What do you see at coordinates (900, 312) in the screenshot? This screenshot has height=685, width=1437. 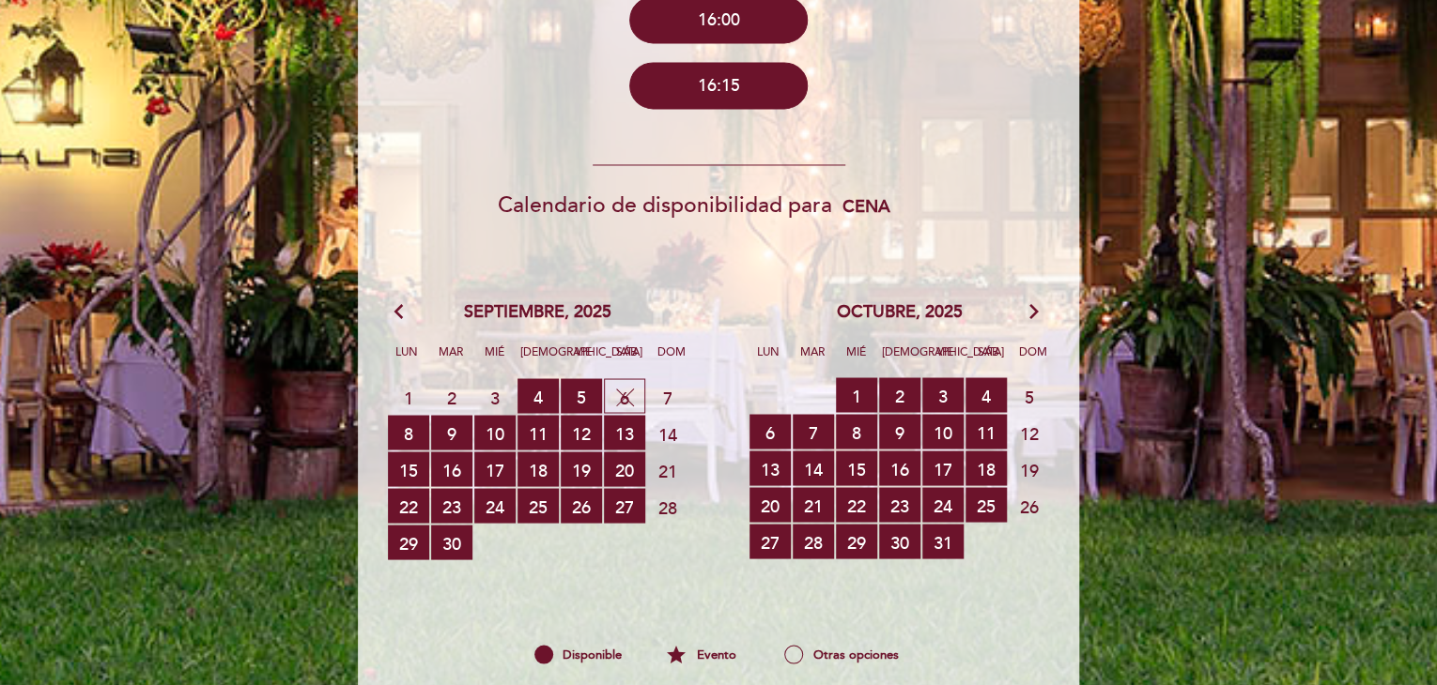 I see `span: octubre, 2025` at bounding box center [900, 312].